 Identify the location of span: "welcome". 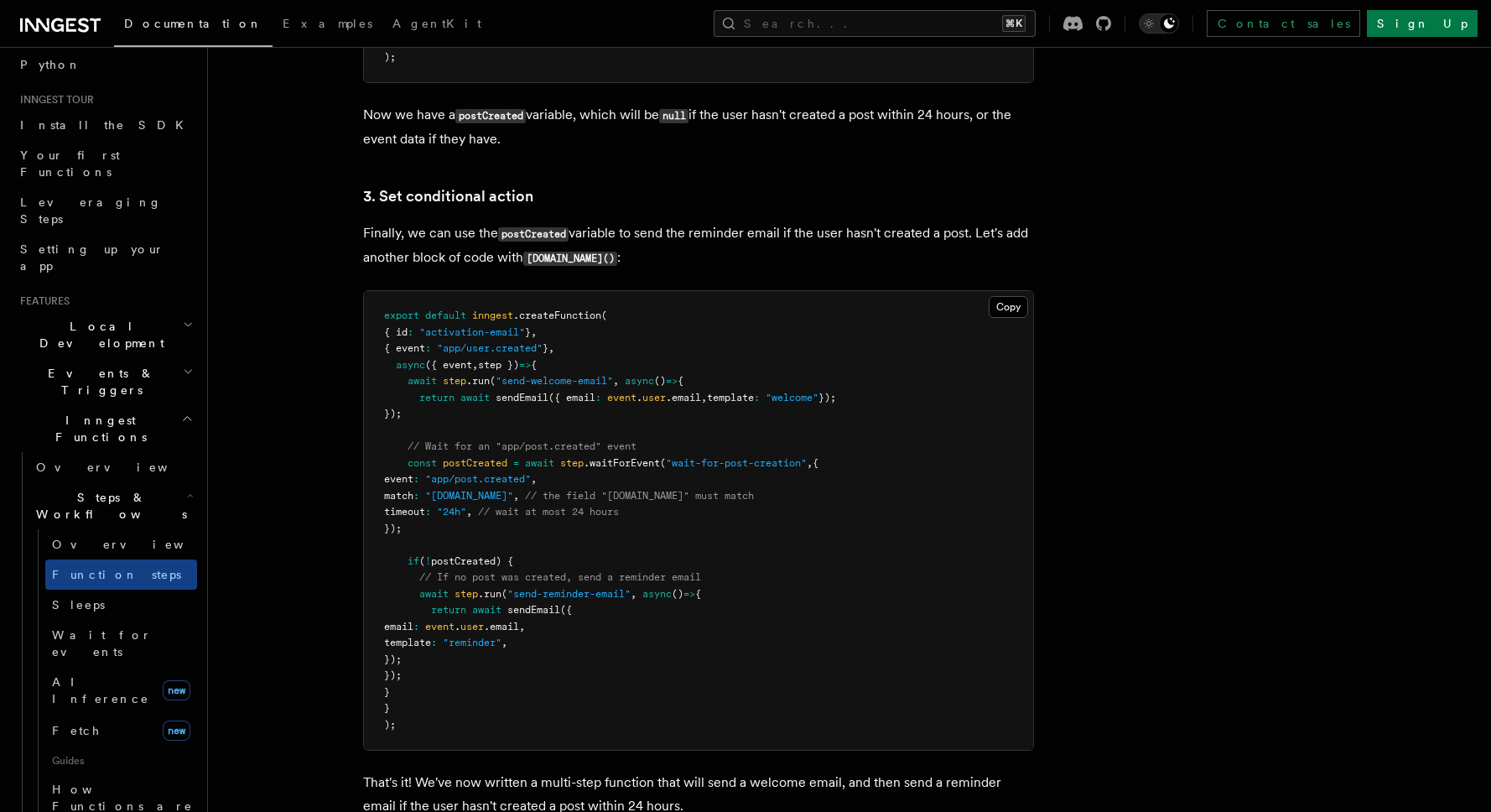
(791, 397).